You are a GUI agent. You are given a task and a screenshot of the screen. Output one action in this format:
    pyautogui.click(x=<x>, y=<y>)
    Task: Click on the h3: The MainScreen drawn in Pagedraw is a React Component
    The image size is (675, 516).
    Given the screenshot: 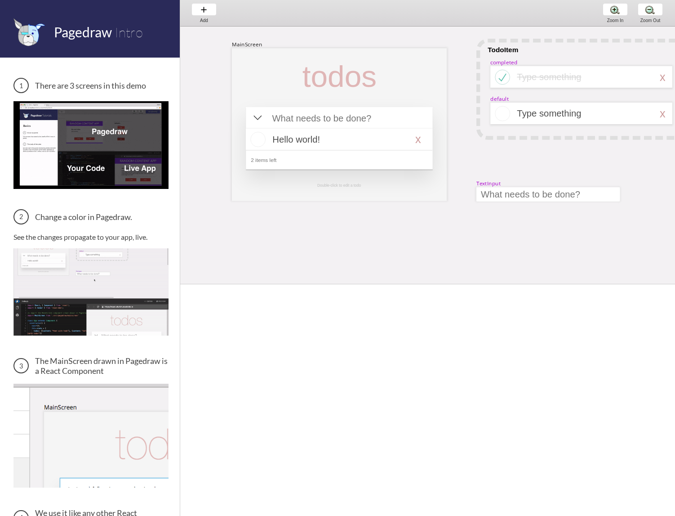 What is the action you would take?
    pyautogui.click(x=91, y=365)
    